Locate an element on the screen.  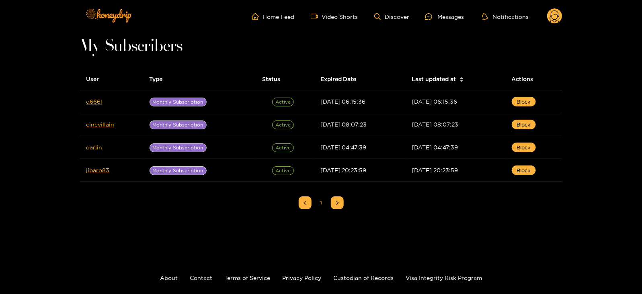
a: darjin is located at coordinates (95, 147).